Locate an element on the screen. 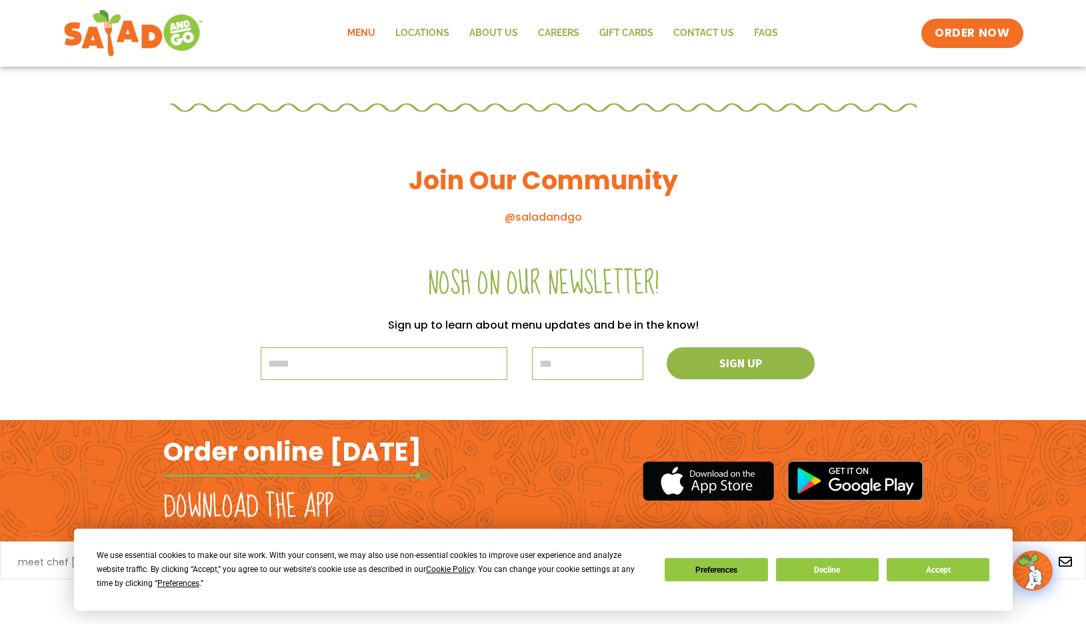 This screenshot has width=1086, height=624. h2: Nosh on our newsletter! is located at coordinates (543, 284).